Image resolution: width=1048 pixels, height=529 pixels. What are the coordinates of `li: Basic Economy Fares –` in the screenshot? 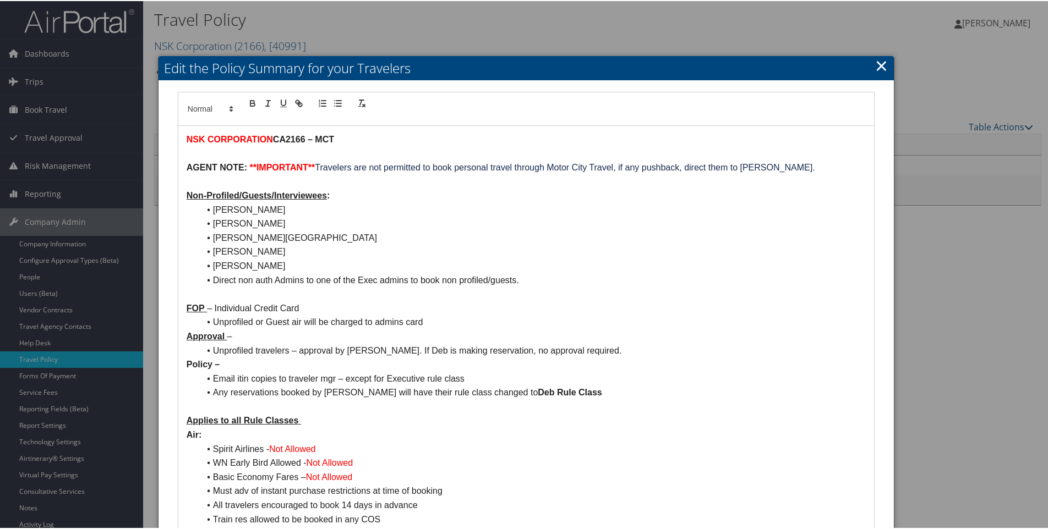 It's located at (533, 477).